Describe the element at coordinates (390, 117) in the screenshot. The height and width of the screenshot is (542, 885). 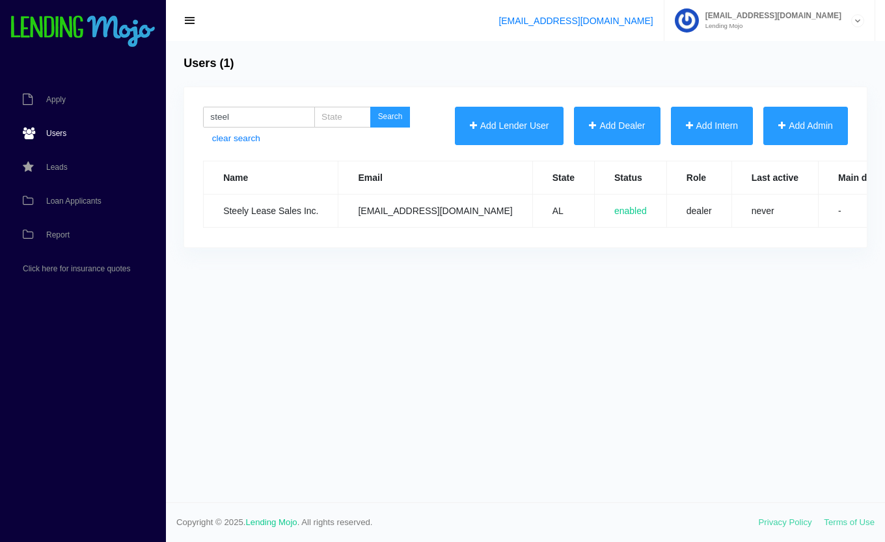
I see `button: Search` at that location.